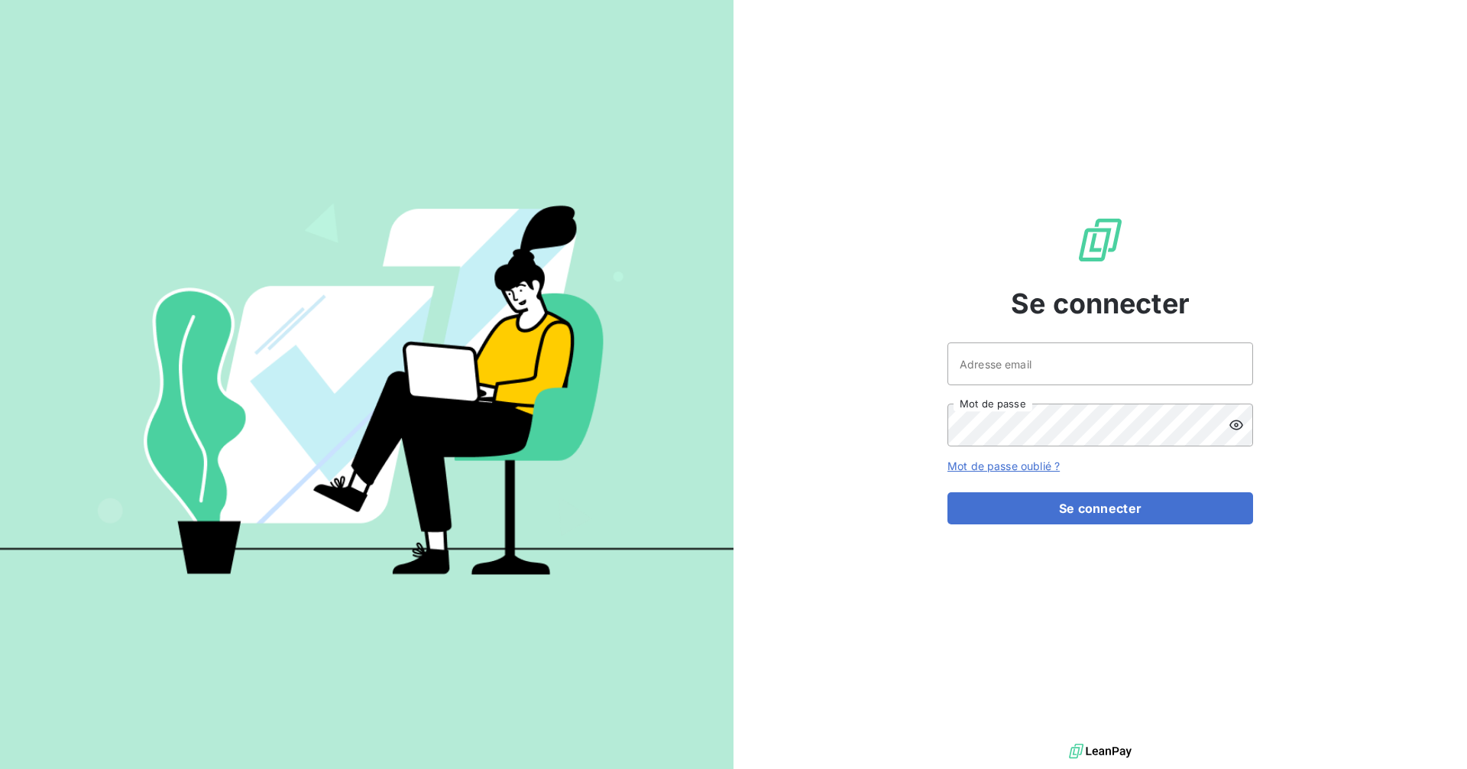 The image size is (1467, 769). What do you see at coordinates (1100, 364) in the screenshot?
I see `input: placeholder` at bounding box center [1100, 364].